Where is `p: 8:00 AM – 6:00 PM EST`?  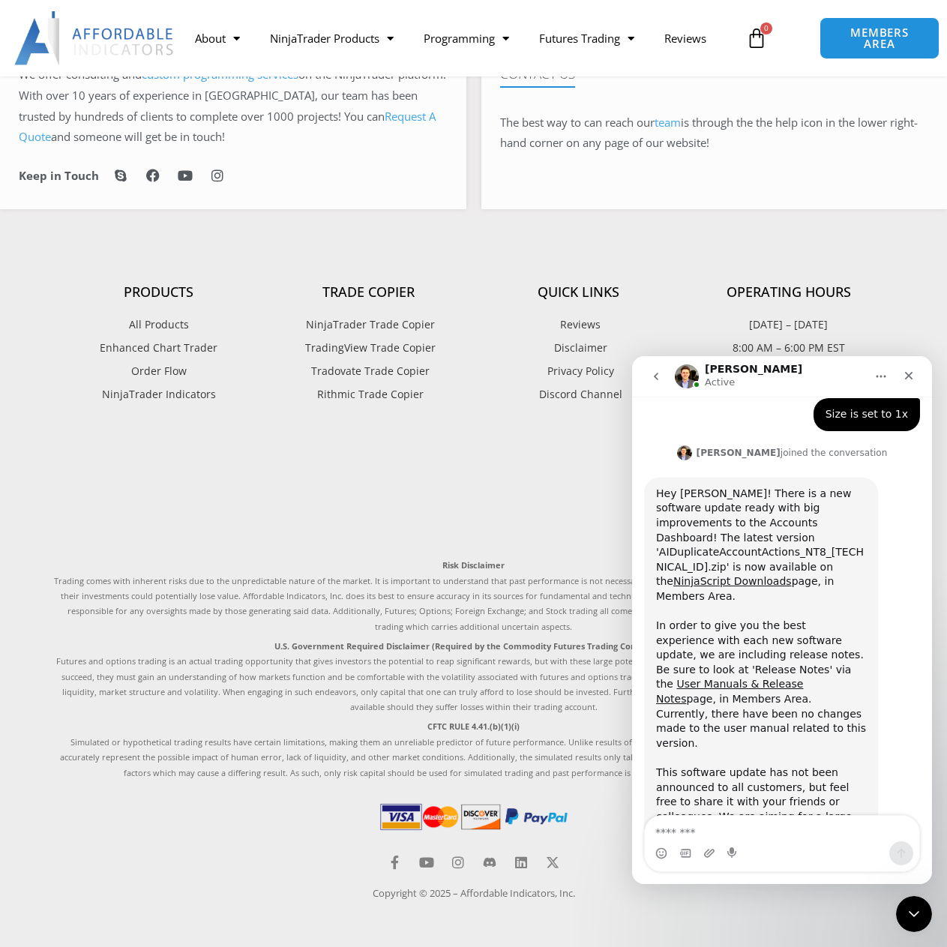 p: 8:00 AM – 6:00 PM EST is located at coordinates (789, 348).